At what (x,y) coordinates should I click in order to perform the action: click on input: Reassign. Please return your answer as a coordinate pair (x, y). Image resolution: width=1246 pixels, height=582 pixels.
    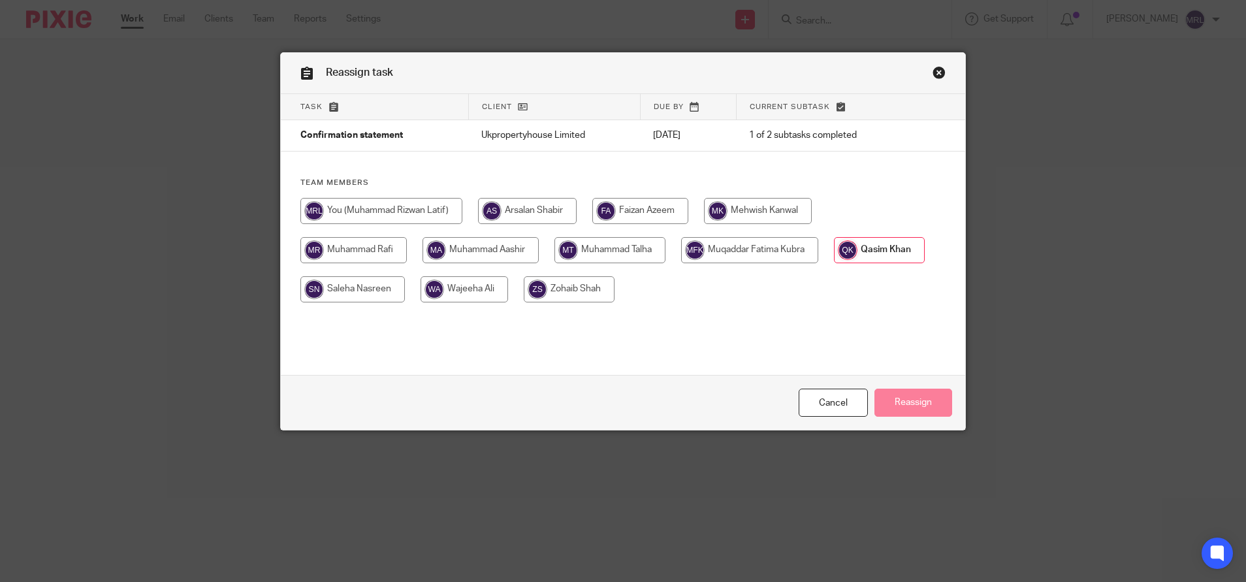
    Looking at the image, I should click on (913, 402).